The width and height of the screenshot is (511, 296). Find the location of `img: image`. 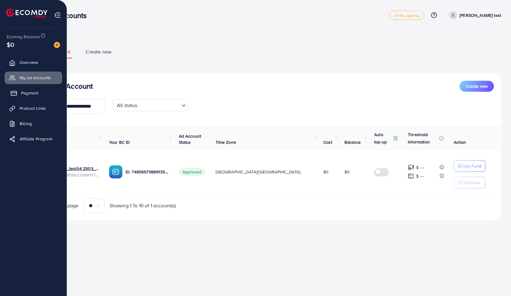

img: image is located at coordinates (57, 45).